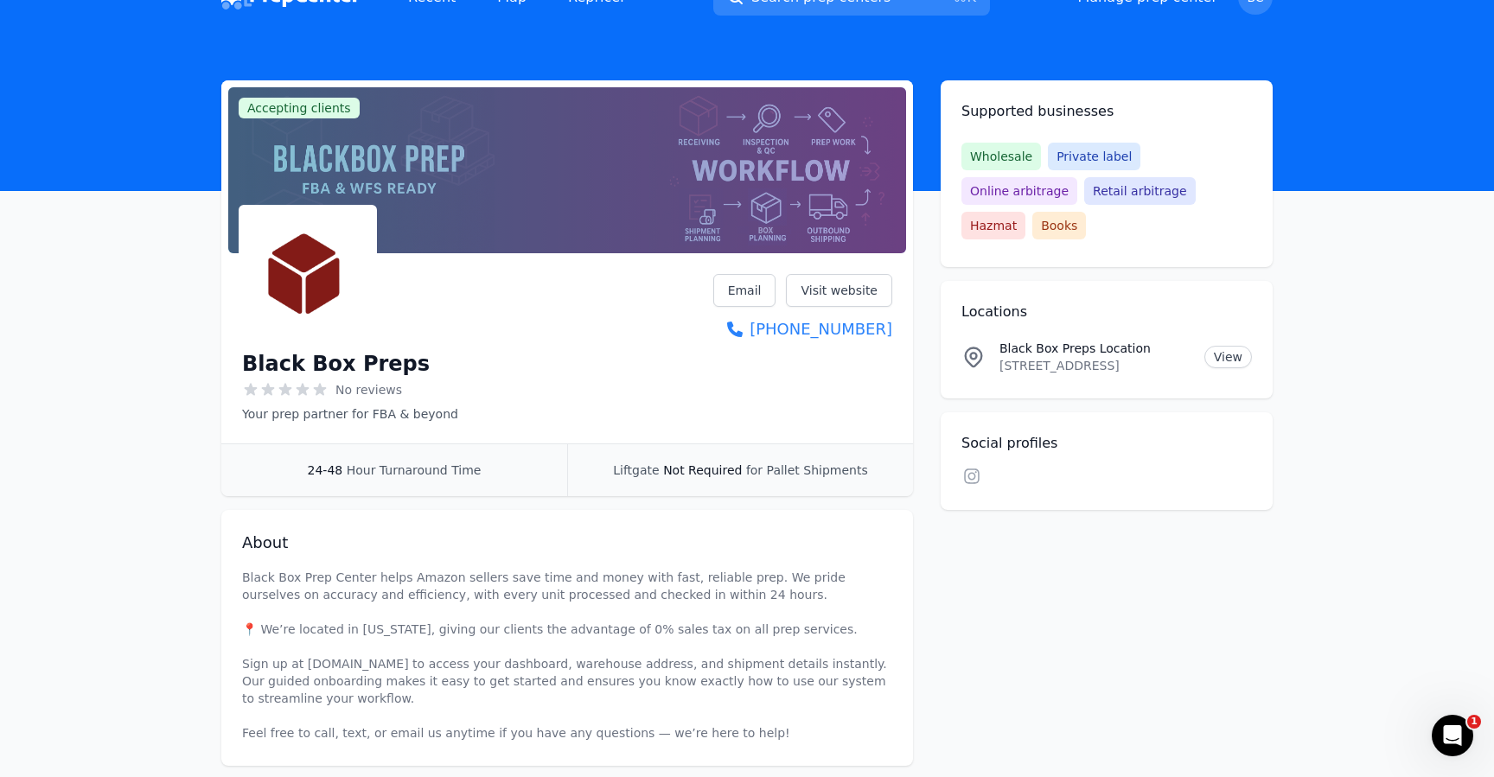 The width and height of the screenshot is (1494, 777). I want to click on span: Wholesale, so click(1001, 157).